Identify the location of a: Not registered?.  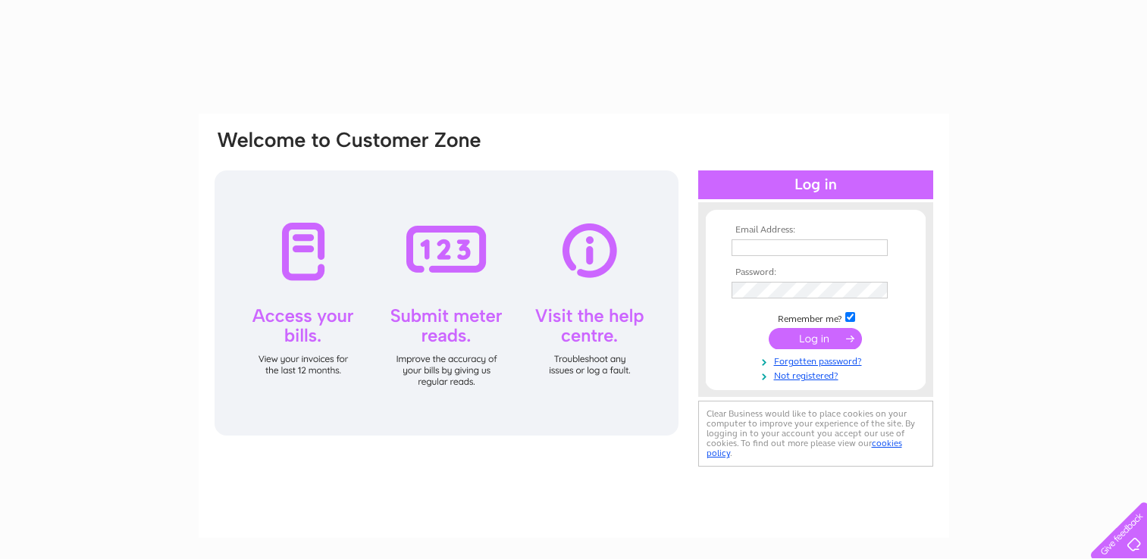
(817, 374).